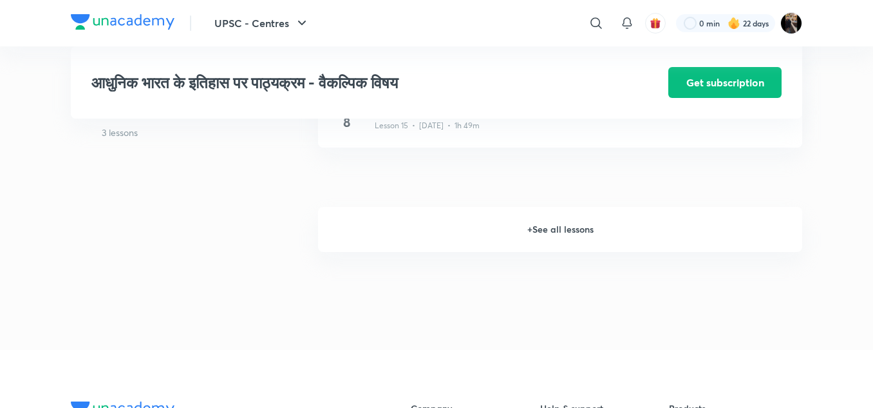 Image resolution: width=873 pixels, height=408 pixels. I want to click on h6: + See all lessons, so click(560, 229).